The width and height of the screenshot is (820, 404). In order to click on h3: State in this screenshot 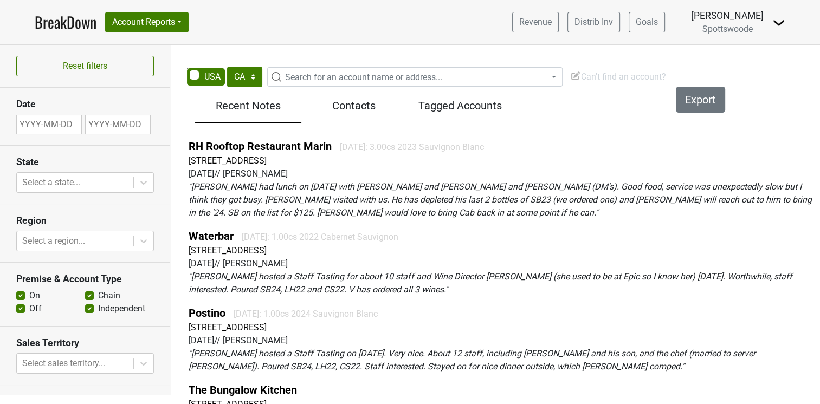, I will do `click(85, 162)`.